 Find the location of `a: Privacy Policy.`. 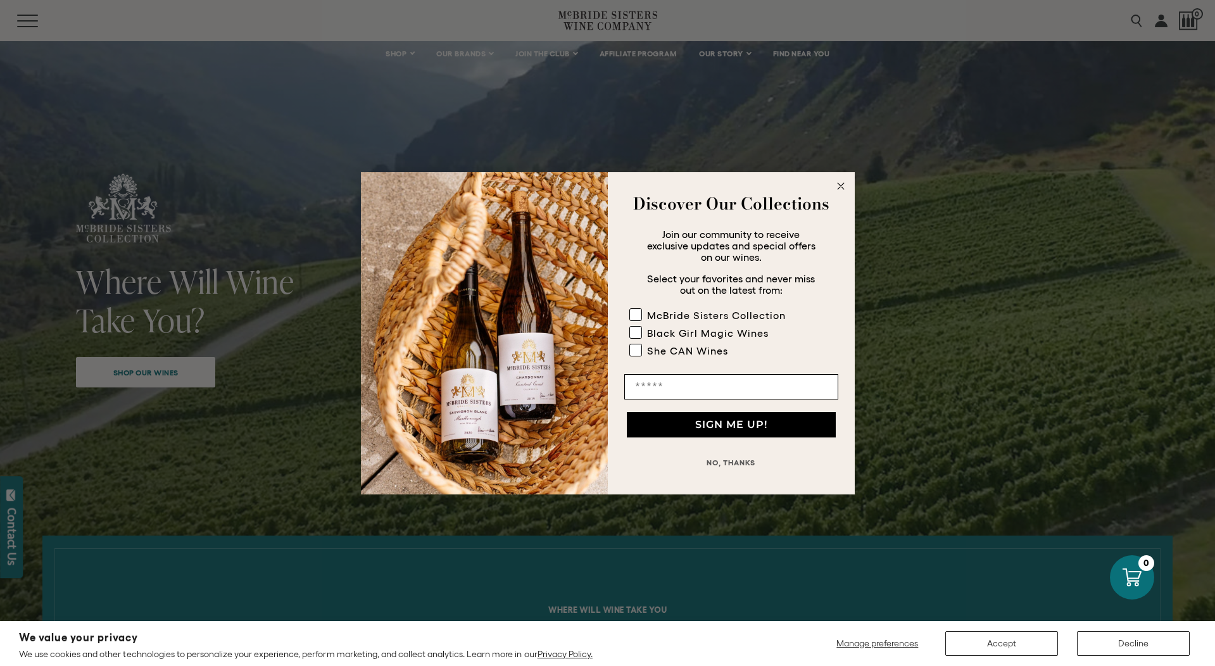

a: Privacy Policy. is located at coordinates (565, 654).